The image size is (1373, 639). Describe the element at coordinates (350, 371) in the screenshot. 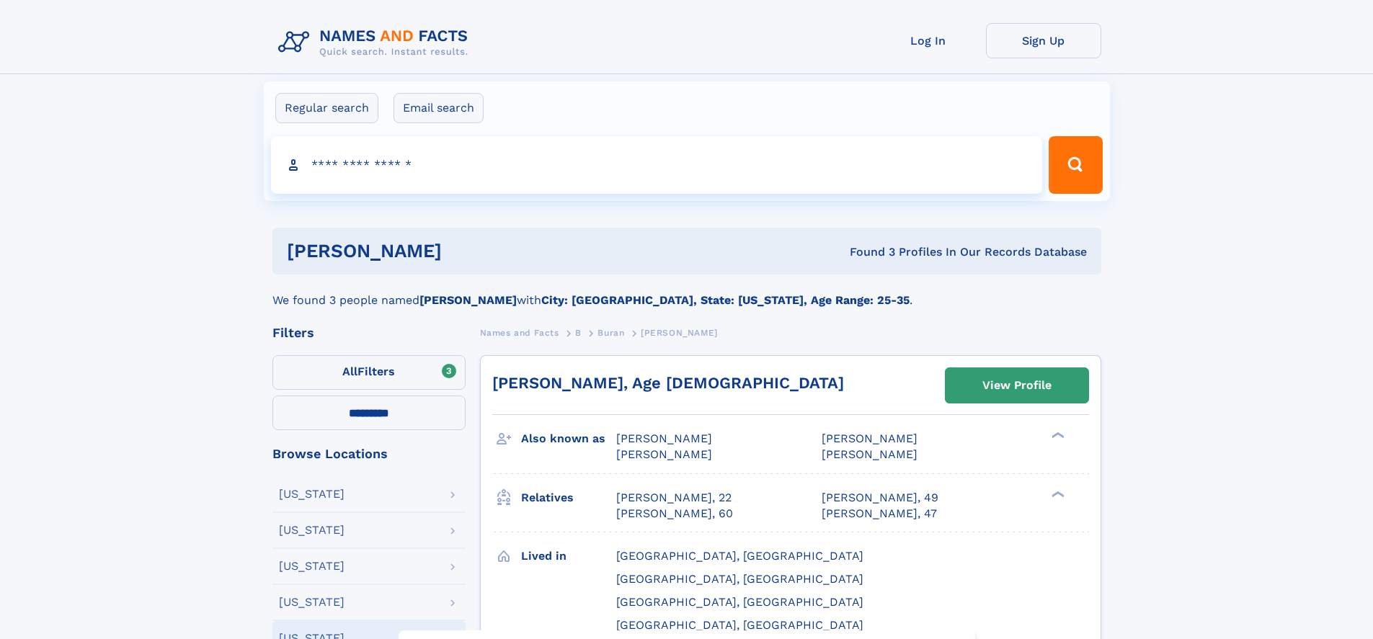

I see `span: All` at that location.